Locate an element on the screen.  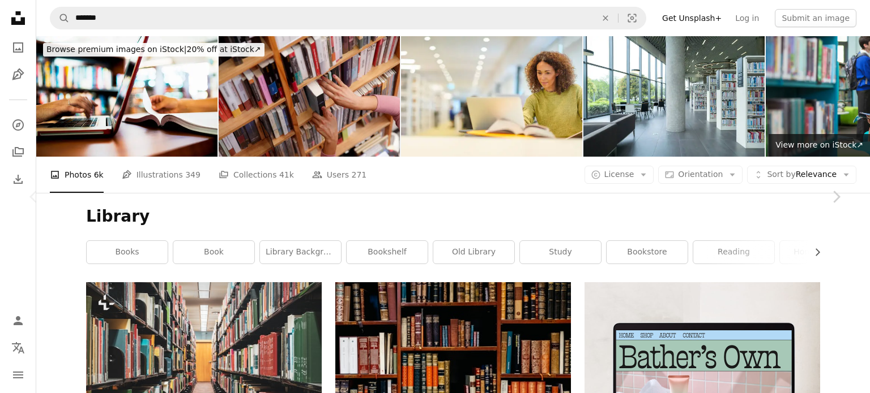
a: book is located at coordinates (213, 252).